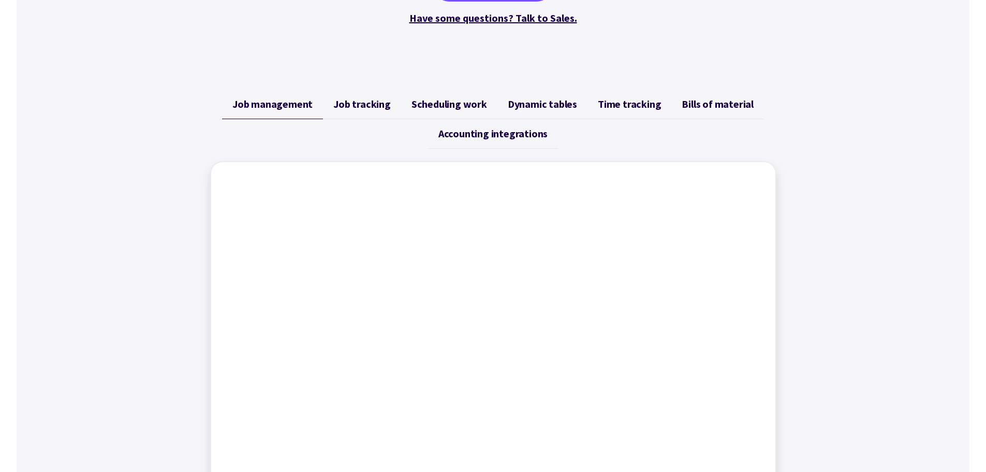 Image resolution: width=986 pixels, height=472 pixels. Describe the element at coordinates (272, 104) in the screenshot. I see `span: Job management` at that location.